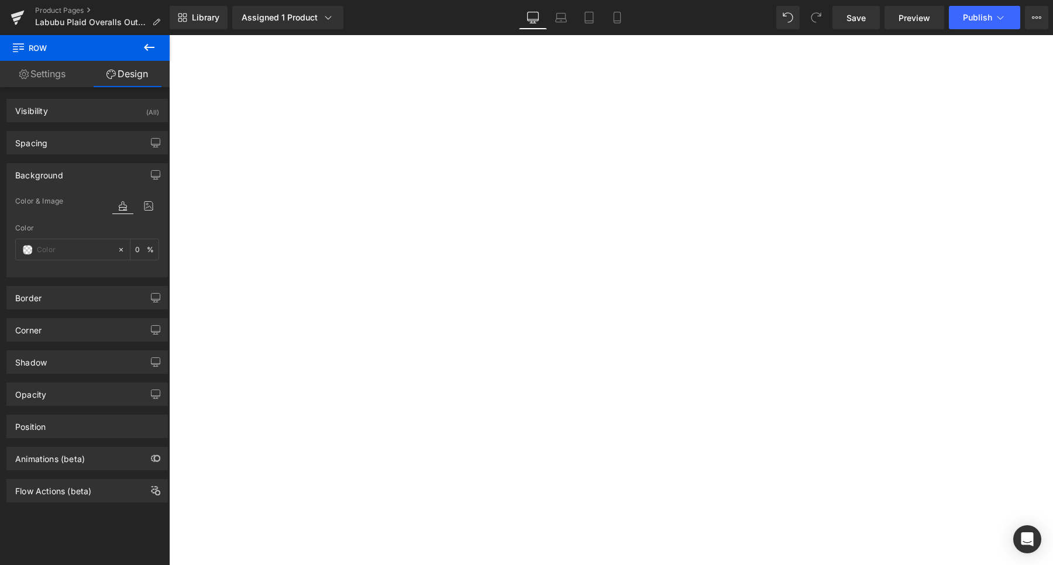 The height and width of the screenshot is (565, 1053). Describe the element at coordinates (205, 18) in the screenshot. I see `span: Library` at that location.